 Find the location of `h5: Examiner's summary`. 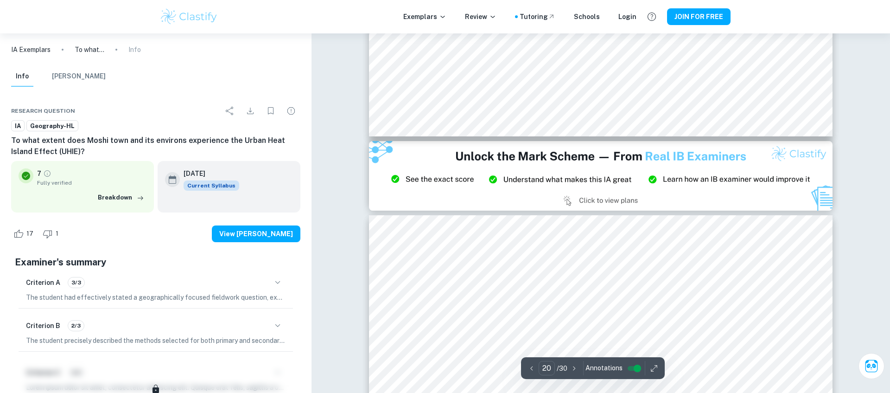

h5: Examiner's summary is located at coordinates (156, 262).